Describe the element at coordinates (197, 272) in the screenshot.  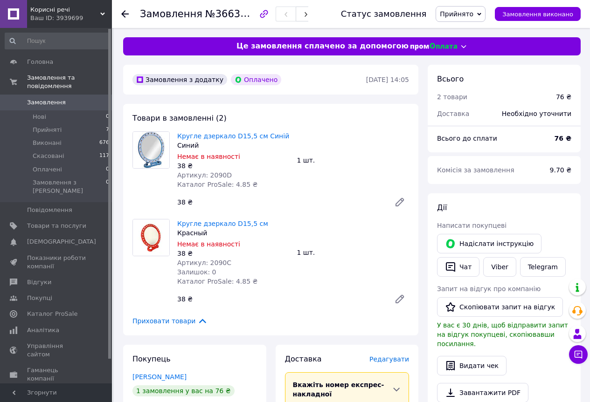
I see `span: Залишок: 0` at that location.